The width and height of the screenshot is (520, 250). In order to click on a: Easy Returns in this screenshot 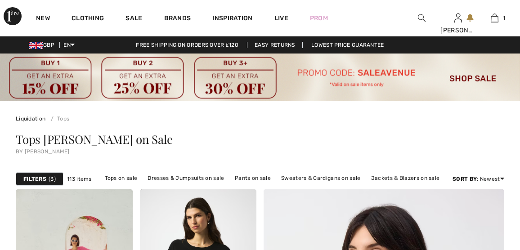, I will do `click(275, 45)`.